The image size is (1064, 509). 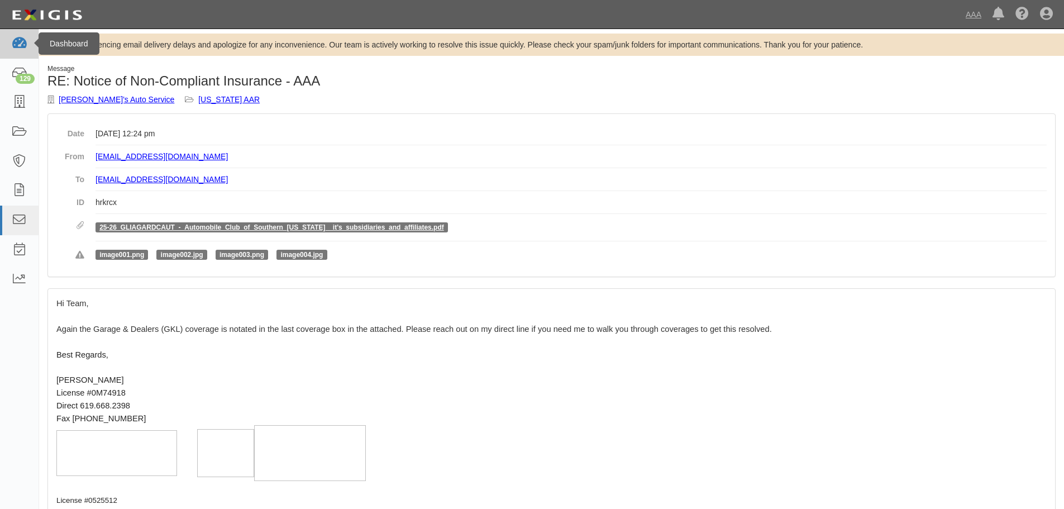 I want to click on div: 129, so click(x=25, y=79).